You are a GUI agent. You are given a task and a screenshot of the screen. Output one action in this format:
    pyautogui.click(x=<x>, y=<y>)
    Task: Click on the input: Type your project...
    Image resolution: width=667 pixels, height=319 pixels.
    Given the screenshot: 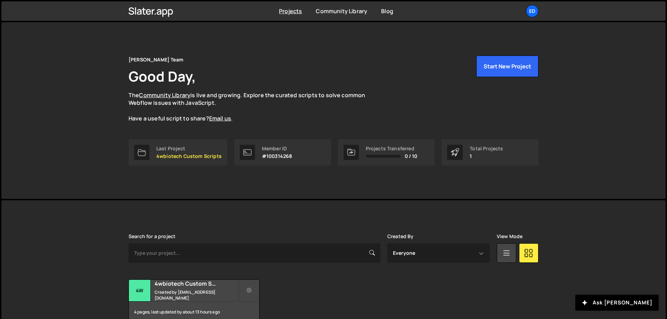 What is the action you would take?
    pyautogui.click(x=254, y=253)
    